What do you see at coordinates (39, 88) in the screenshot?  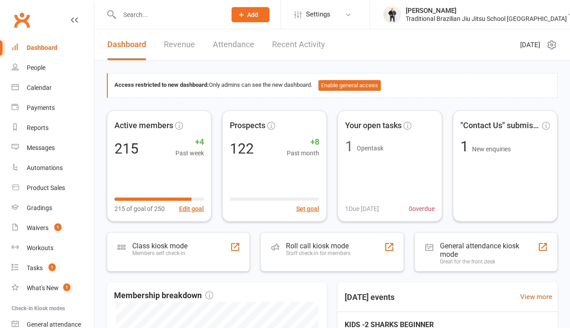 I see `div: Calendar` at bounding box center [39, 88].